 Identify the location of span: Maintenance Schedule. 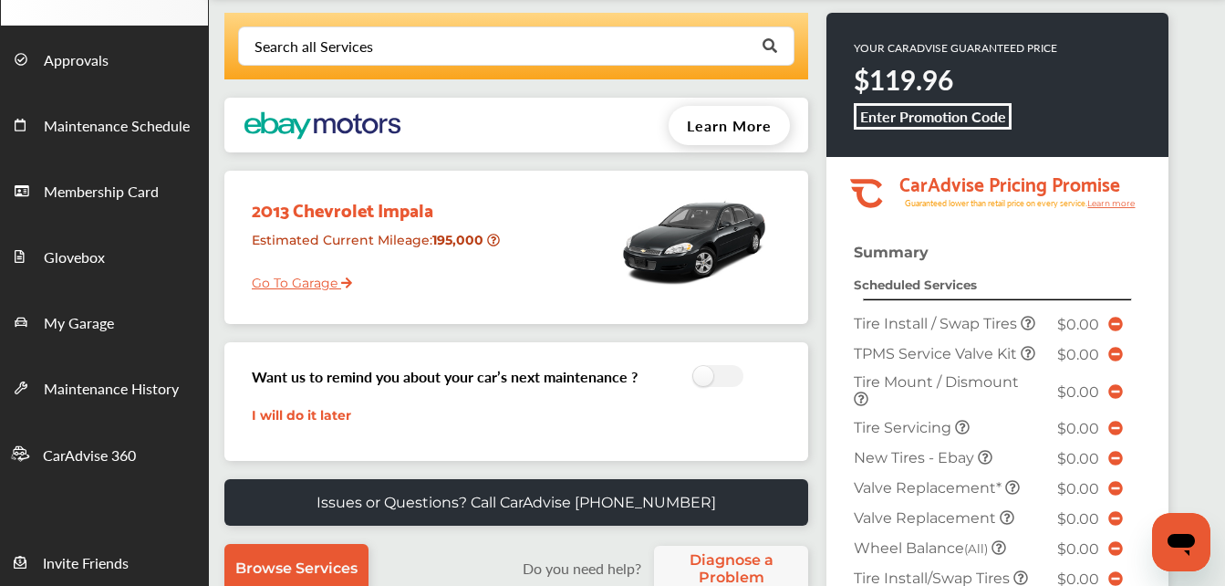
(117, 127).